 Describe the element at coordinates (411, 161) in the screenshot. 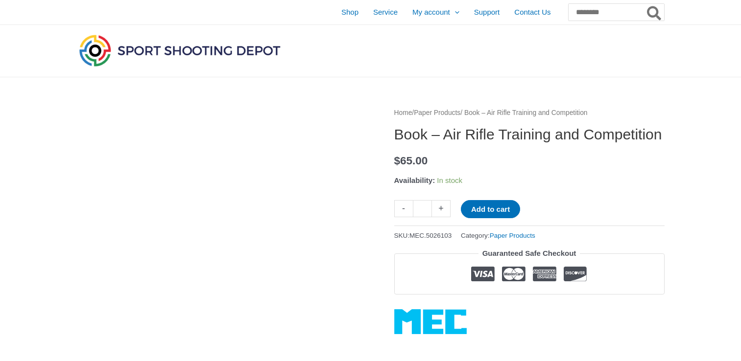

I see `bdi: 65.00` at that location.